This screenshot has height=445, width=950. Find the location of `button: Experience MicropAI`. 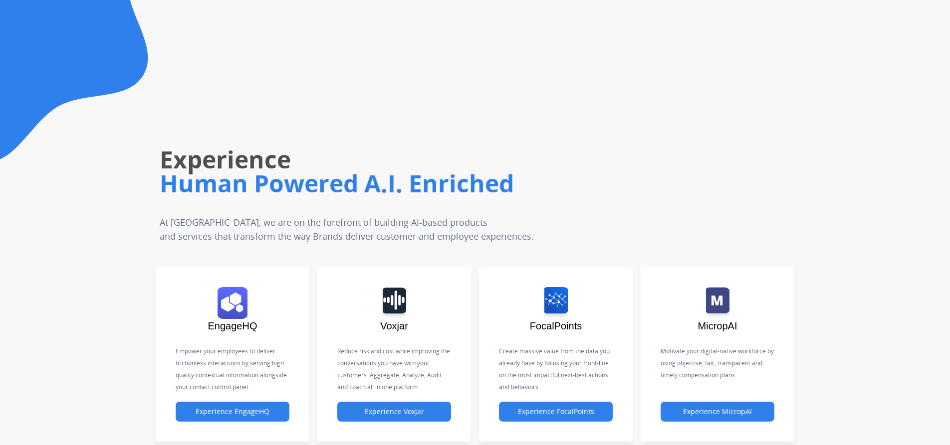

button: Experience MicropAI is located at coordinates (717, 412).